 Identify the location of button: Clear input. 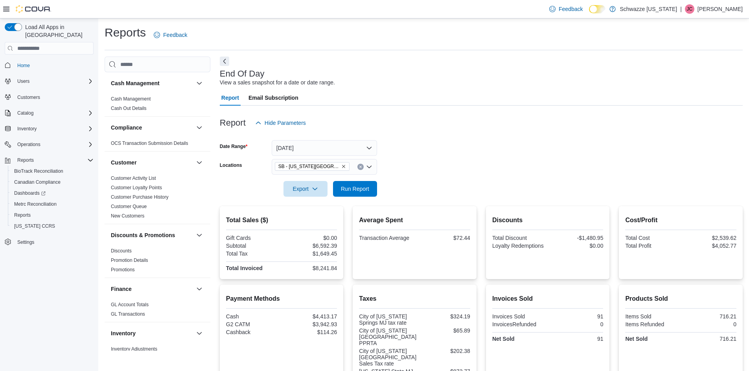
(360, 167).